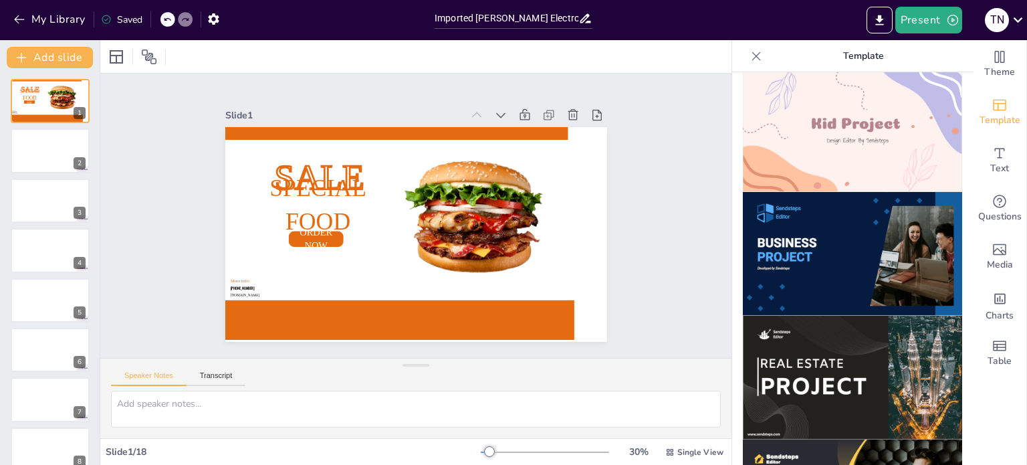 The image size is (1027, 465). Describe the element at coordinates (999, 120) in the screenshot. I see `span: Template` at that location.